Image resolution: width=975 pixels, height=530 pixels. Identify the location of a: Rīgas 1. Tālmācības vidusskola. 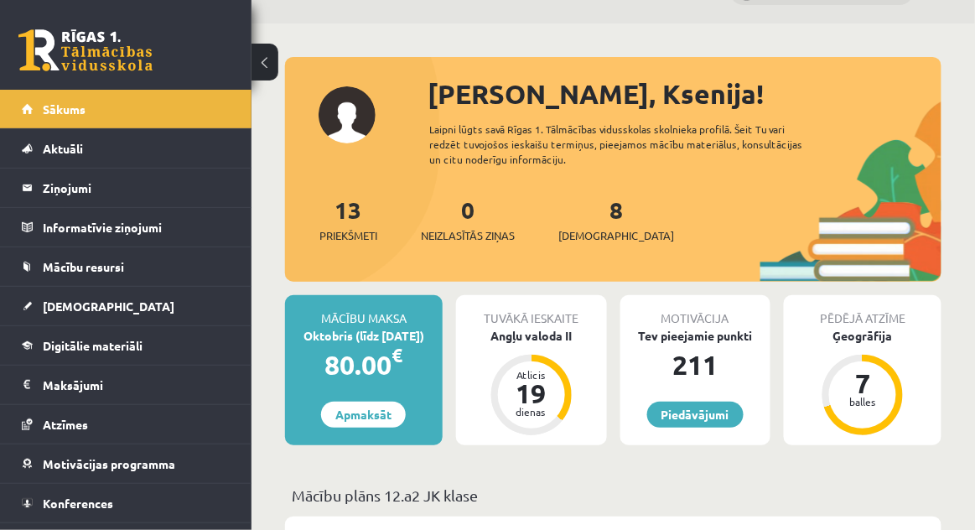
(86, 50).